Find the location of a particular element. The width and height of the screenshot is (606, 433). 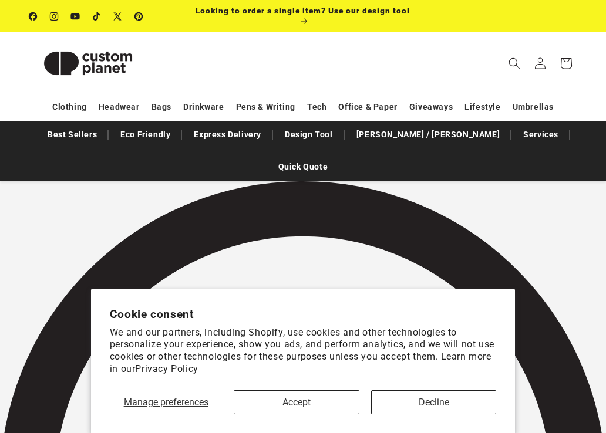

a: Best Sellers is located at coordinates (72, 134).